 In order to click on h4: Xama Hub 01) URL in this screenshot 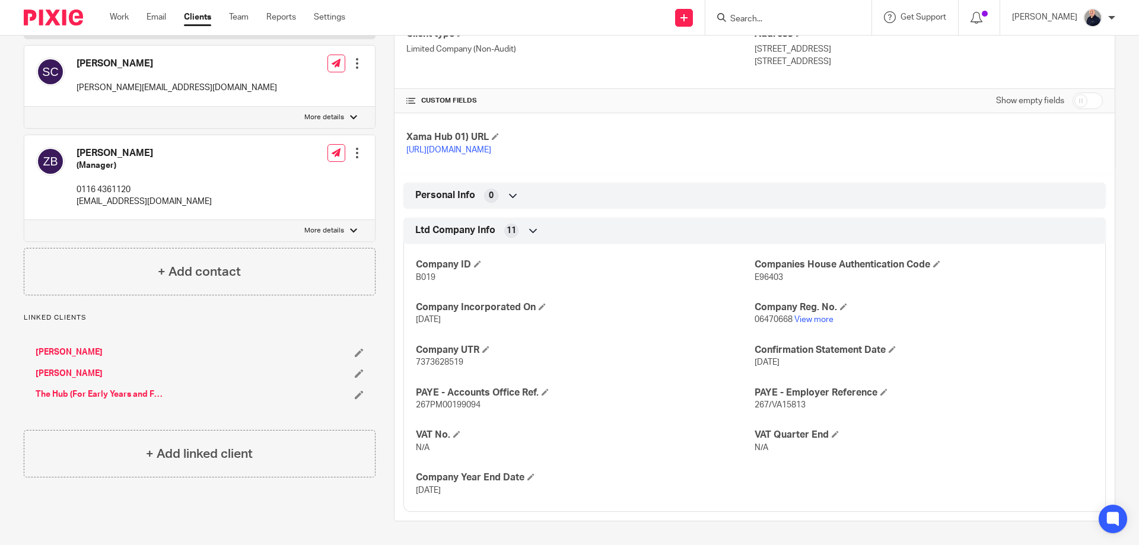, I will do `click(580, 137)`.